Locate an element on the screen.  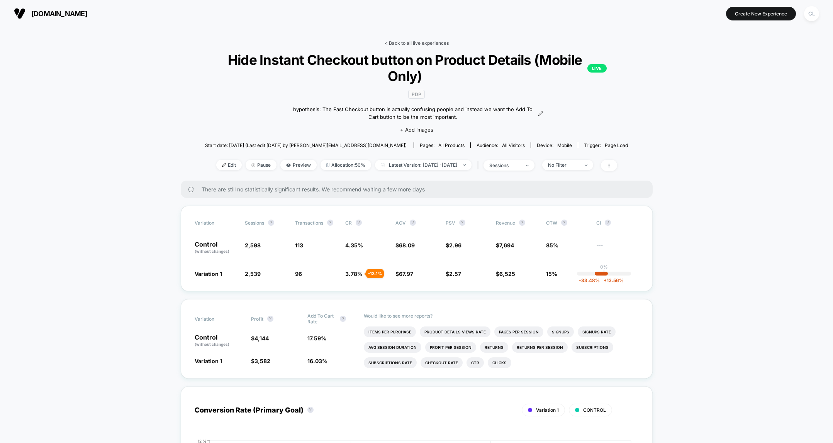
div: No Filter is located at coordinates (563, 165).